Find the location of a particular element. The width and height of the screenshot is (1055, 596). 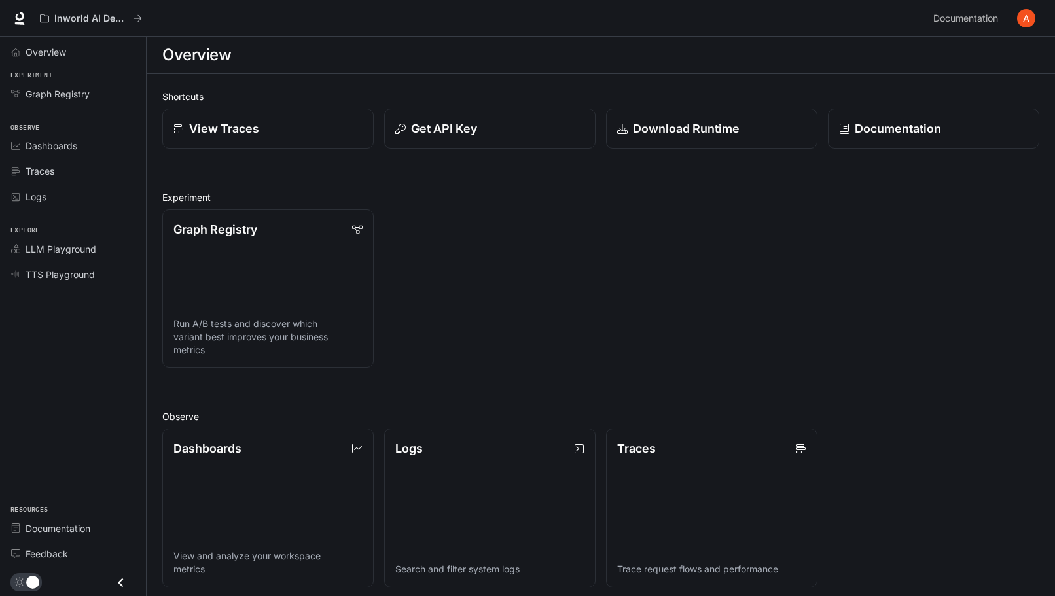

span: LLM Playground is located at coordinates (61, 249).